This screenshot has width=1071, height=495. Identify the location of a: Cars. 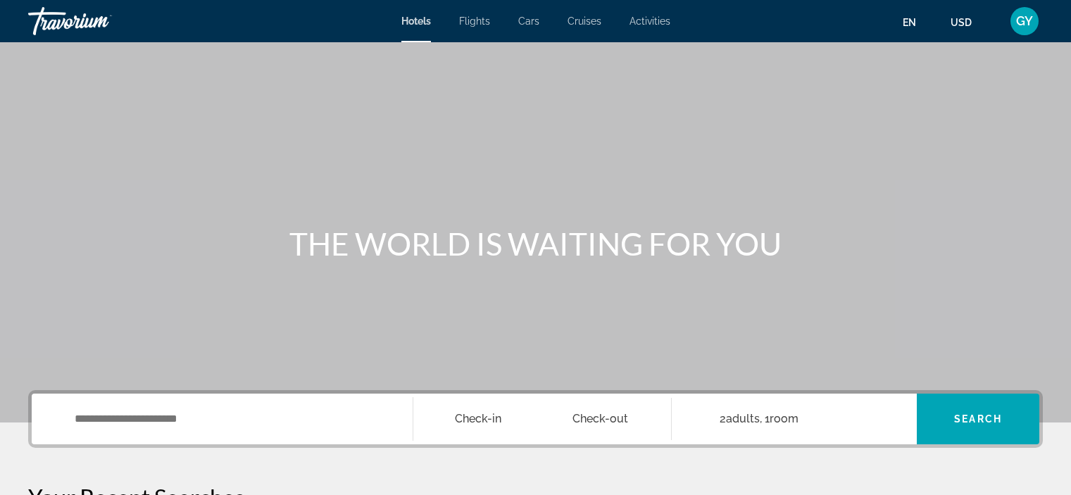
(529, 21).